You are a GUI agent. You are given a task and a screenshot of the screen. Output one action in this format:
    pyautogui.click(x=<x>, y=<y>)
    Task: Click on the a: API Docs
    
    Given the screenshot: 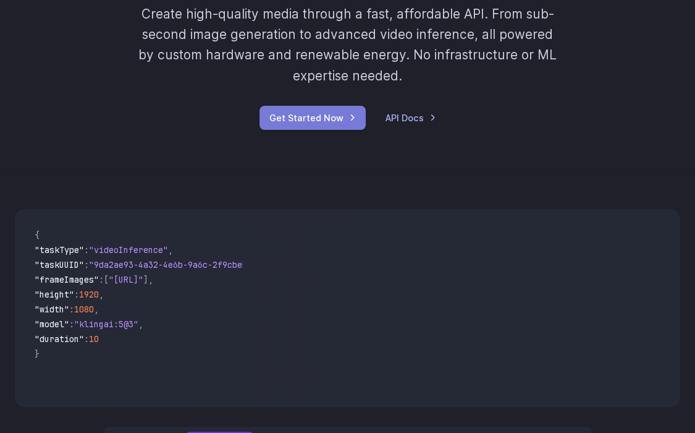 What is the action you would take?
    pyautogui.click(x=411, y=117)
    